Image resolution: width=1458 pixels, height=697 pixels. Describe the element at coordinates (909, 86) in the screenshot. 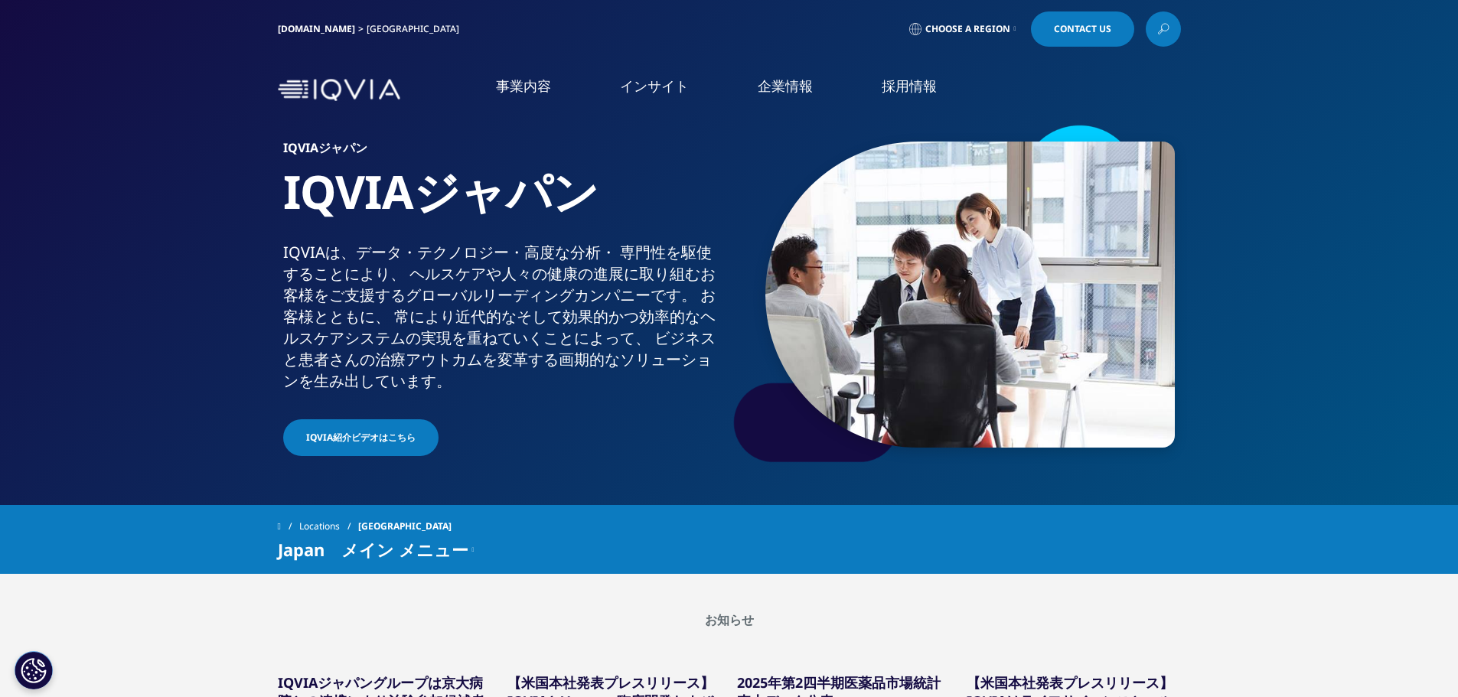

I see `a: 採用情報` at that location.